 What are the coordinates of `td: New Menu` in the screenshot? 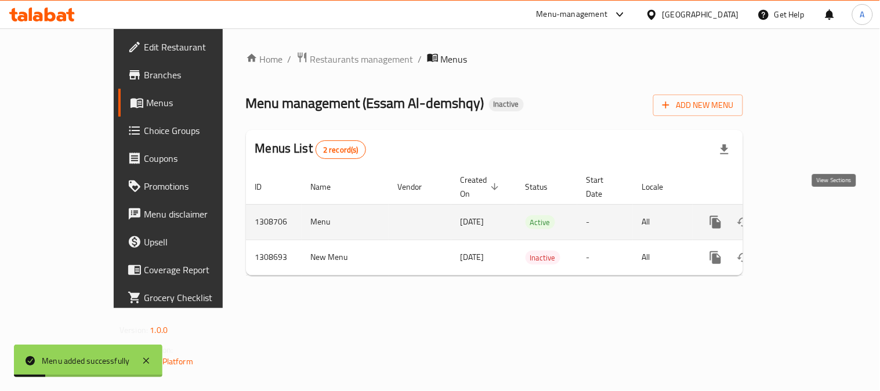 It's located at (345, 257).